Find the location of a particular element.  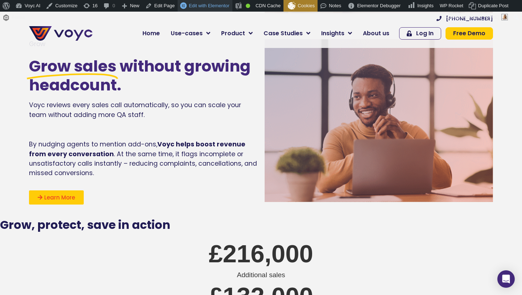

span: without growing headcount. is located at coordinates (140, 75).